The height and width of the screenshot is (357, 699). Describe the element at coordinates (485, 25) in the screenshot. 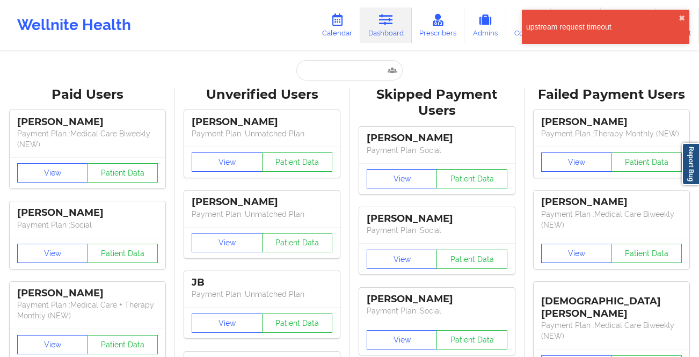

I see `a: Admins` at that location.